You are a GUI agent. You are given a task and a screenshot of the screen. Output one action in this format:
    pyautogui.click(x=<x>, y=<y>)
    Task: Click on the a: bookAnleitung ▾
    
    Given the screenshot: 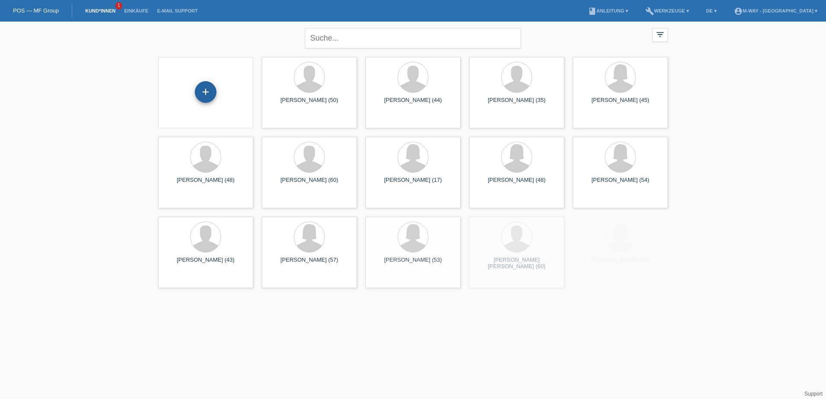 What is the action you would take?
    pyautogui.click(x=608, y=11)
    